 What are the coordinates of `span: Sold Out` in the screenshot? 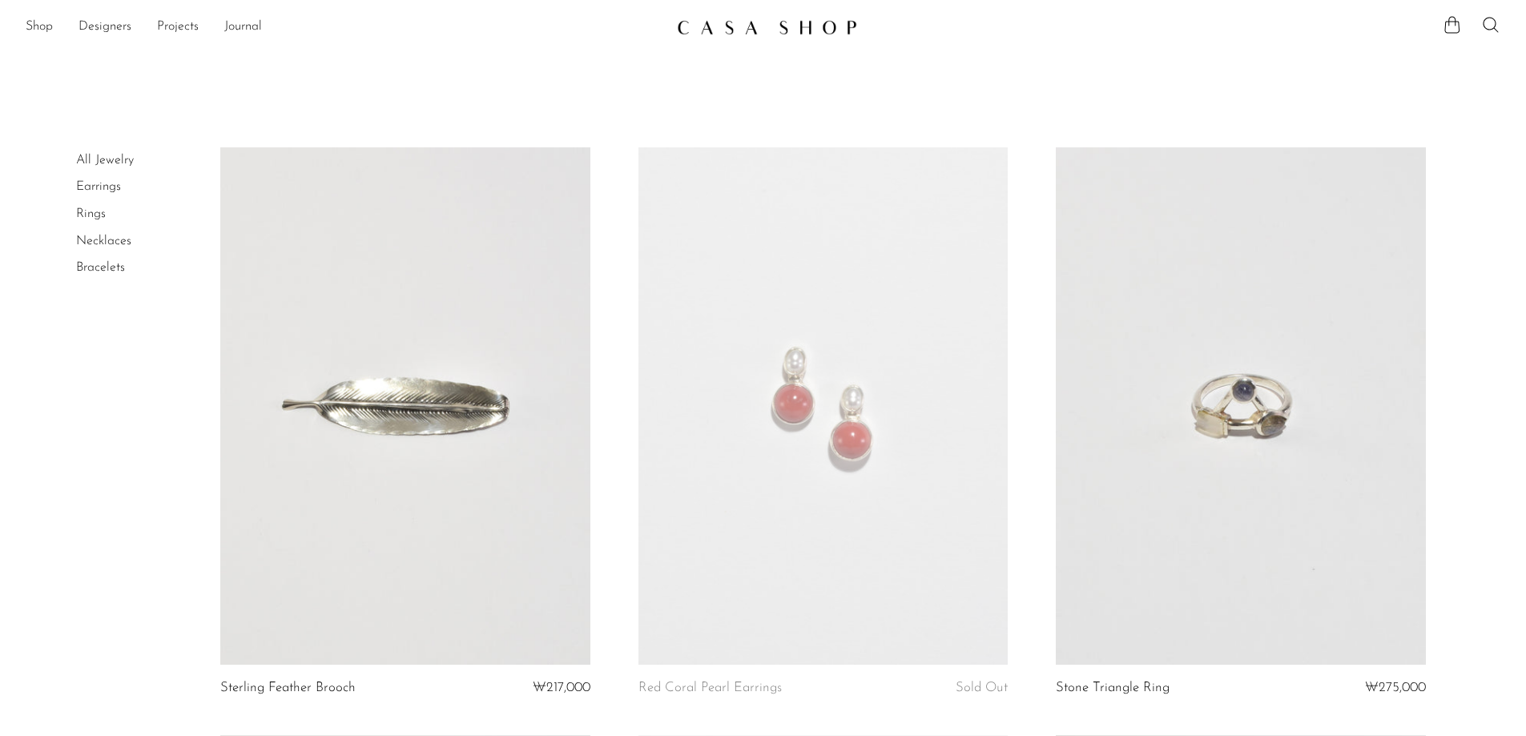 It's located at (982, 687).